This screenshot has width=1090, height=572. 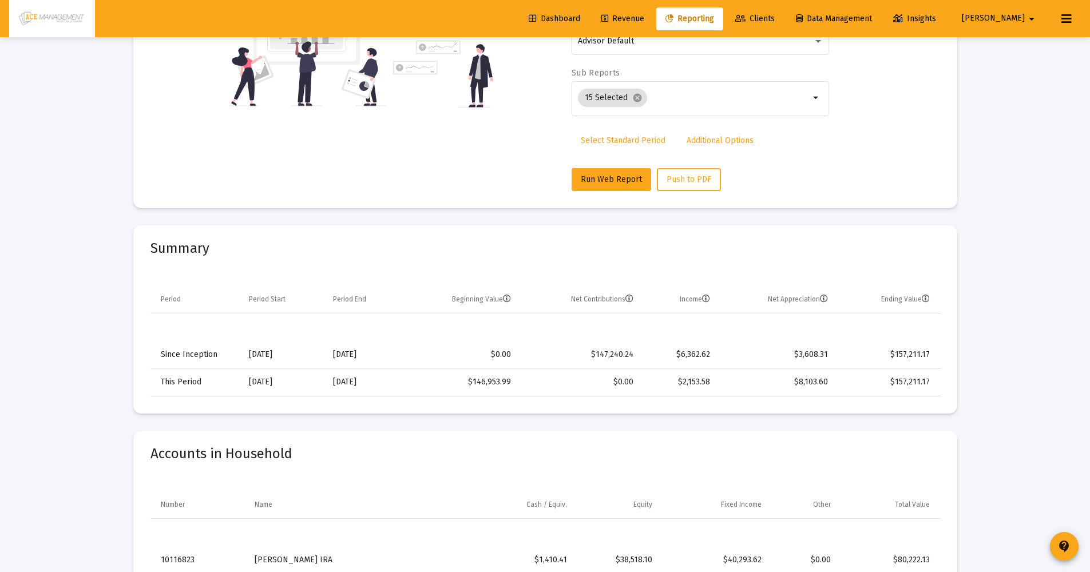 What do you see at coordinates (198, 505) in the screenshot?
I see `td: Column Number` at bounding box center [198, 505].